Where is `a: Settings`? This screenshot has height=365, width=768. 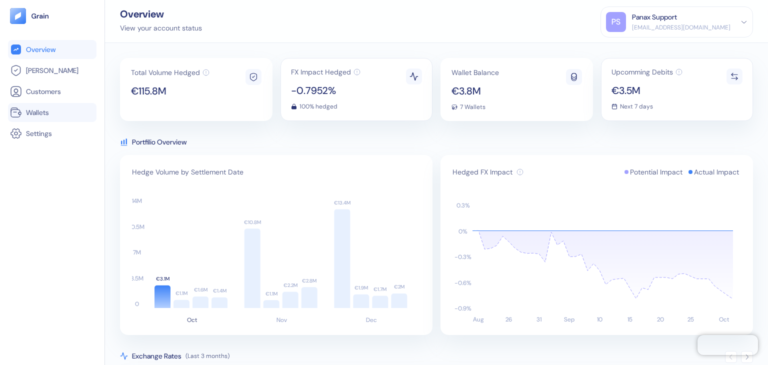 a: Settings is located at coordinates (52, 134).